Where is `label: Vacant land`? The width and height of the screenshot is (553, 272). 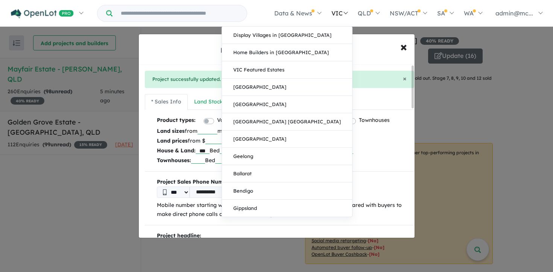 label: Vacant land is located at coordinates (232, 120).